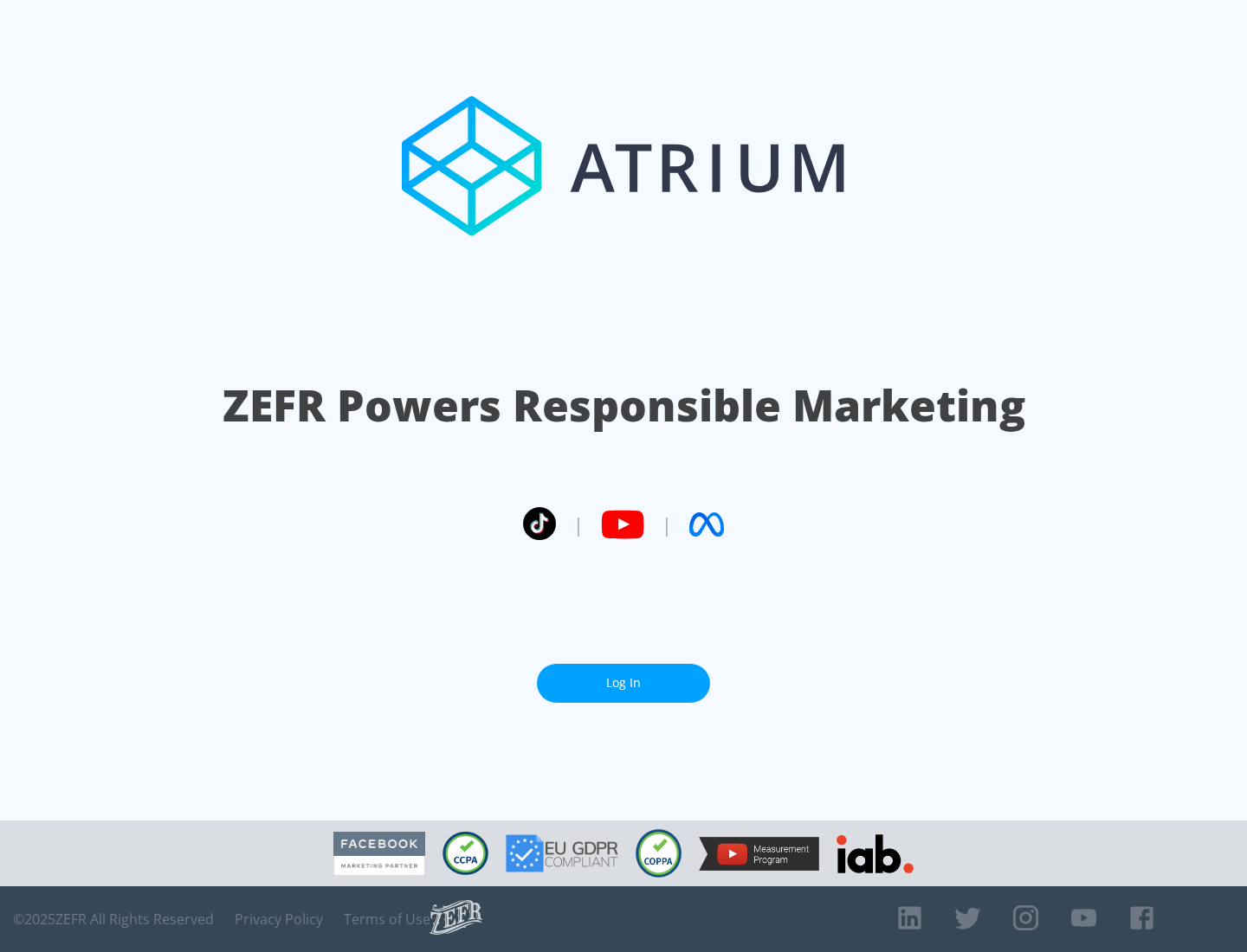 Image resolution: width=1247 pixels, height=952 pixels. Describe the element at coordinates (623, 405) in the screenshot. I see `h1: ZEFR Powers Responsible Marketing` at that location.